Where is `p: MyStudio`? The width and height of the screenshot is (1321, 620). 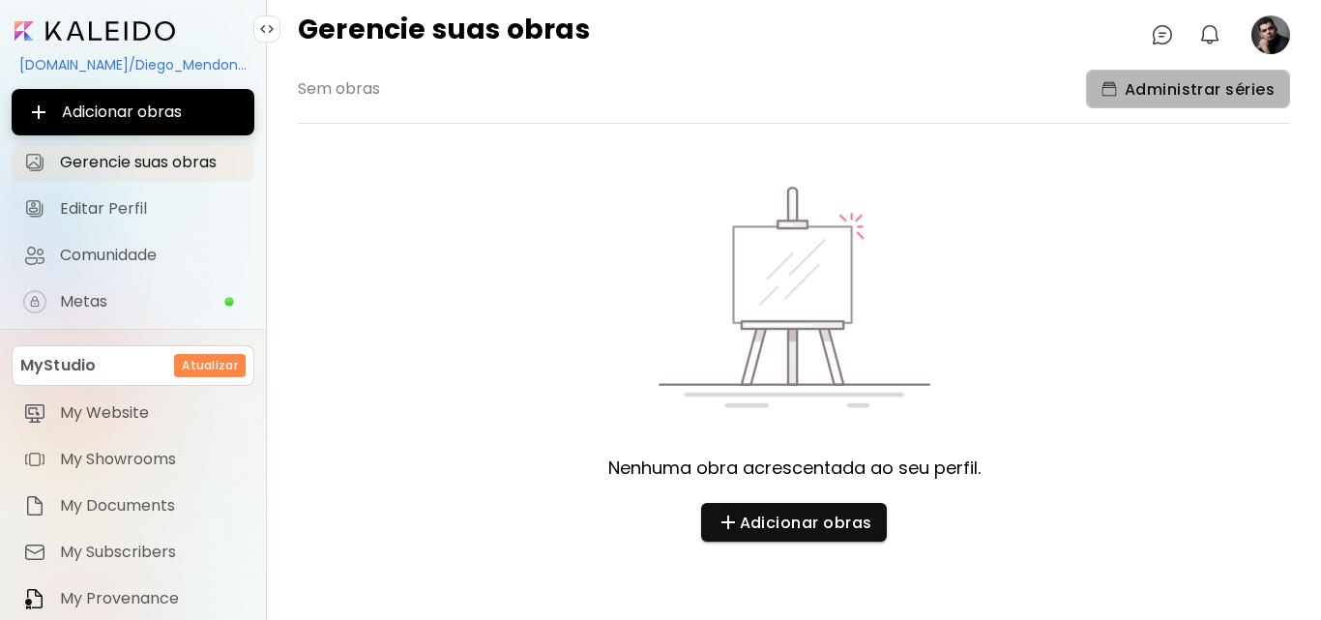 p: MyStudio is located at coordinates (58, 366).